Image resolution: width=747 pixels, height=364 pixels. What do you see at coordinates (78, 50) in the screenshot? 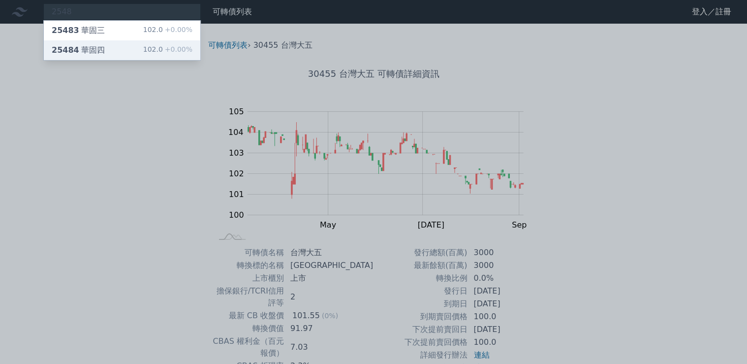
I see `div: 華固四` at bounding box center [78, 50].